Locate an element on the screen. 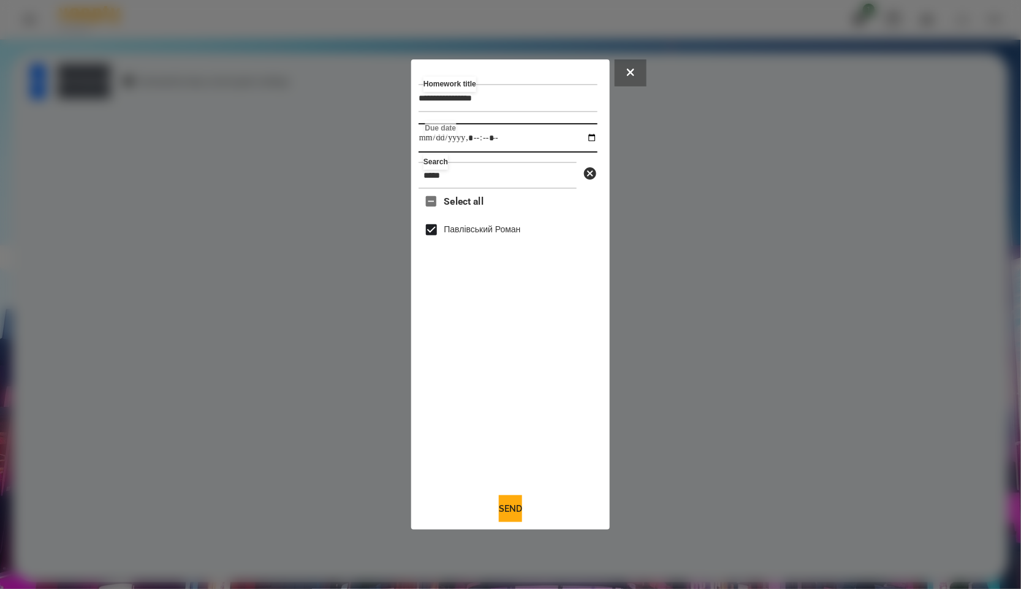 This screenshot has width=1021, height=589. span: Select all is located at coordinates (464, 202).